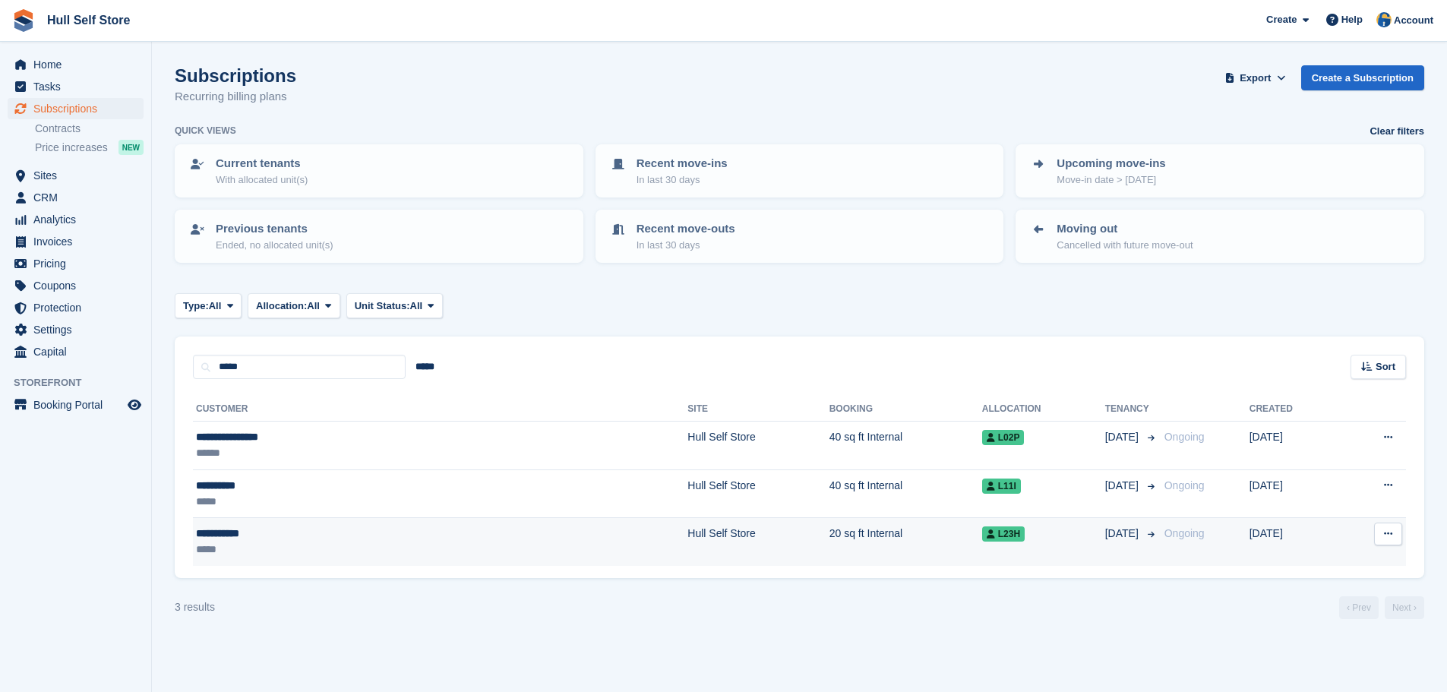 This screenshot has height=692, width=1447. What do you see at coordinates (1256, 77) in the screenshot?
I see `button: Export` at bounding box center [1256, 77].